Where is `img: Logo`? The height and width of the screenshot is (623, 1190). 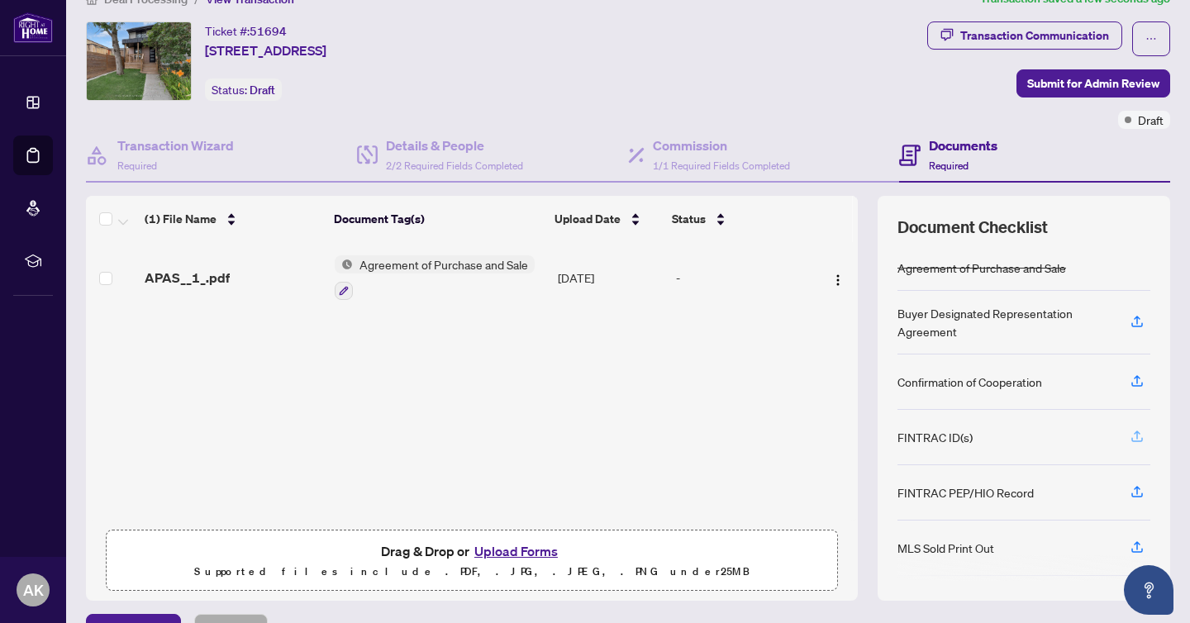
img: Logo is located at coordinates (838, 280).